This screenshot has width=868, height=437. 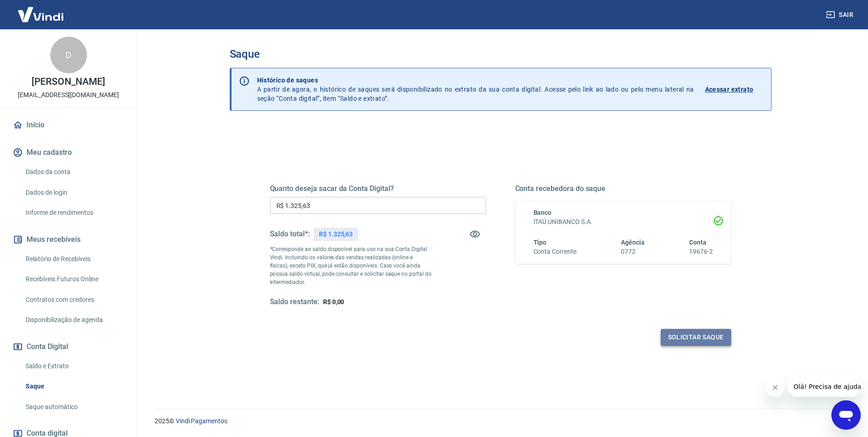 I want to click on span: Olá! Precisa de ajuda?, so click(x=41, y=10).